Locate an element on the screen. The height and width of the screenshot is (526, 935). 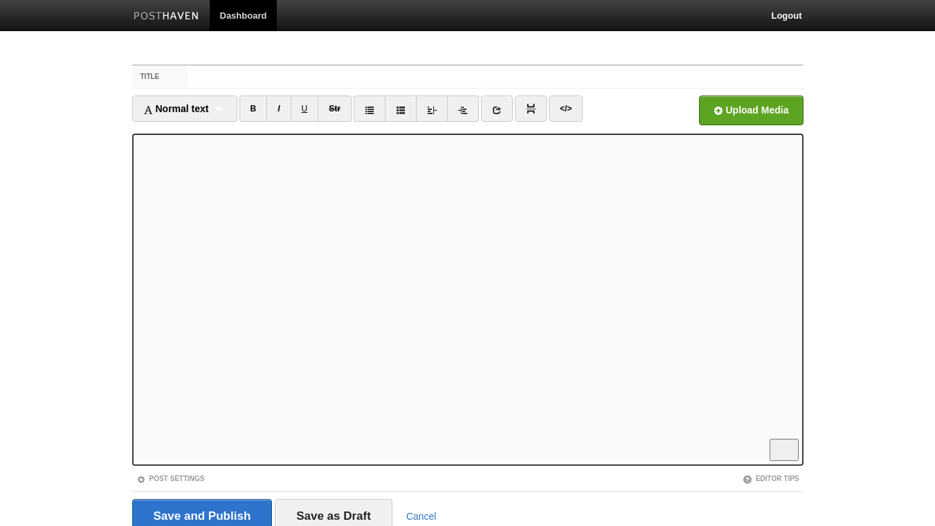
label: Title is located at coordinates (160, 77).